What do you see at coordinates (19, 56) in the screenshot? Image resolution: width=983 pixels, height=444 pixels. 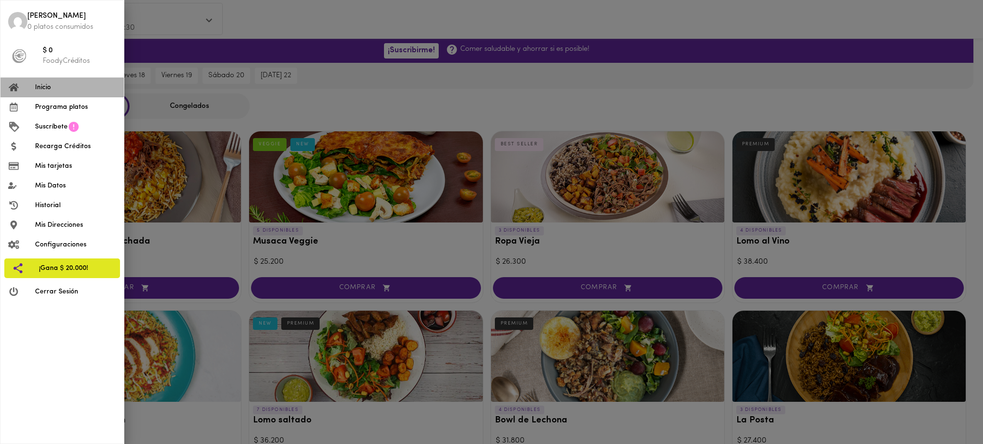 I see `img: foody-creditos-black.png` at bounding box center [19, 56].